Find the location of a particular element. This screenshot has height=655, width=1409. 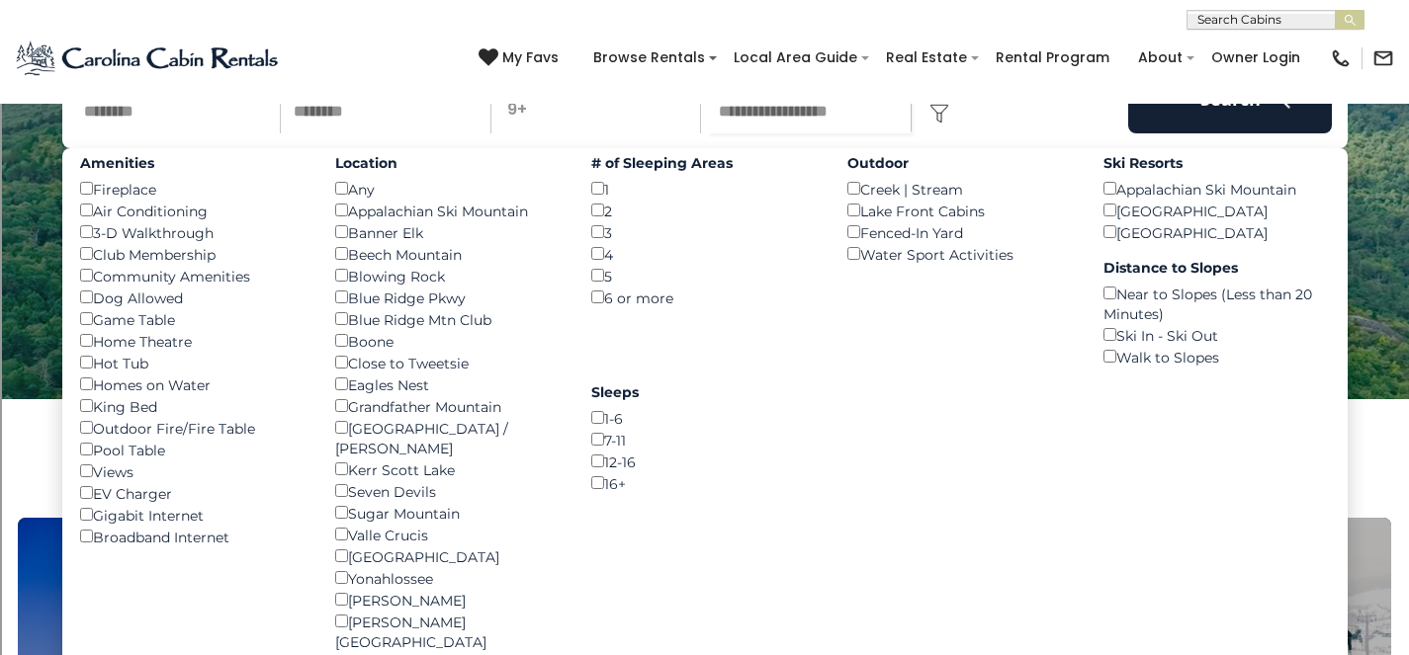

img: phone-regular-black.png is located at coordinates (1341, 58).